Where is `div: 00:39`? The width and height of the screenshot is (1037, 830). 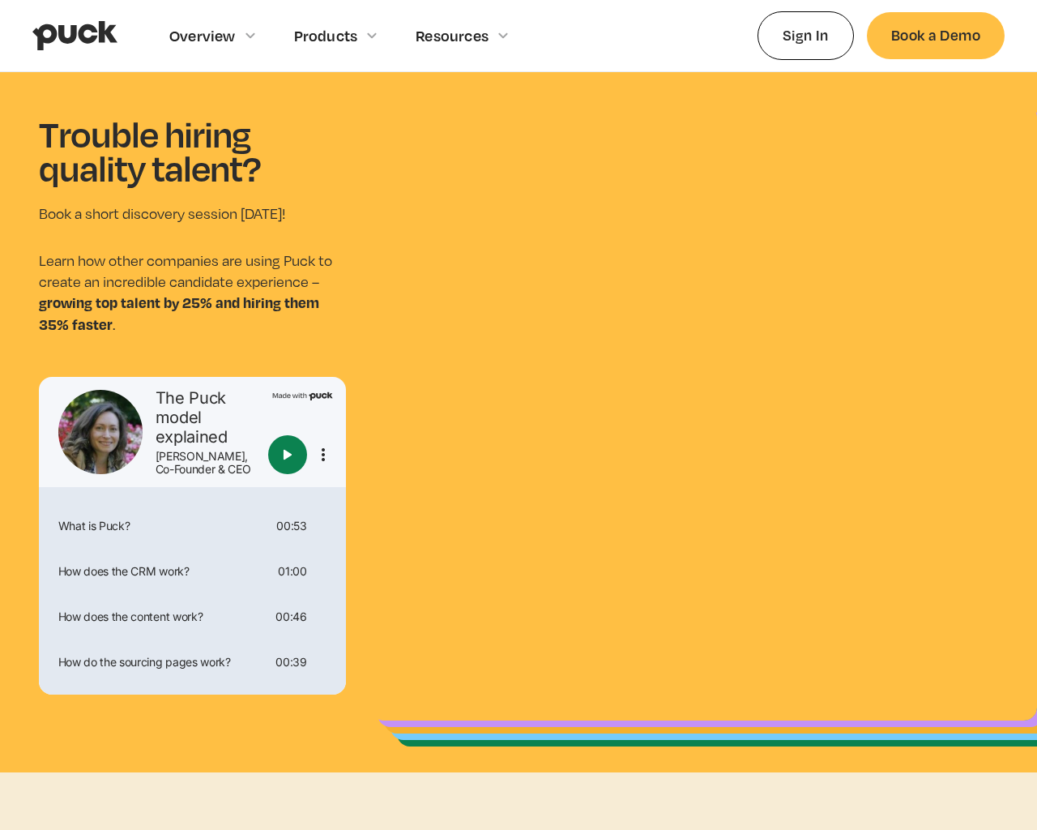
div: 00:39 is located at coordinates (291, 662).